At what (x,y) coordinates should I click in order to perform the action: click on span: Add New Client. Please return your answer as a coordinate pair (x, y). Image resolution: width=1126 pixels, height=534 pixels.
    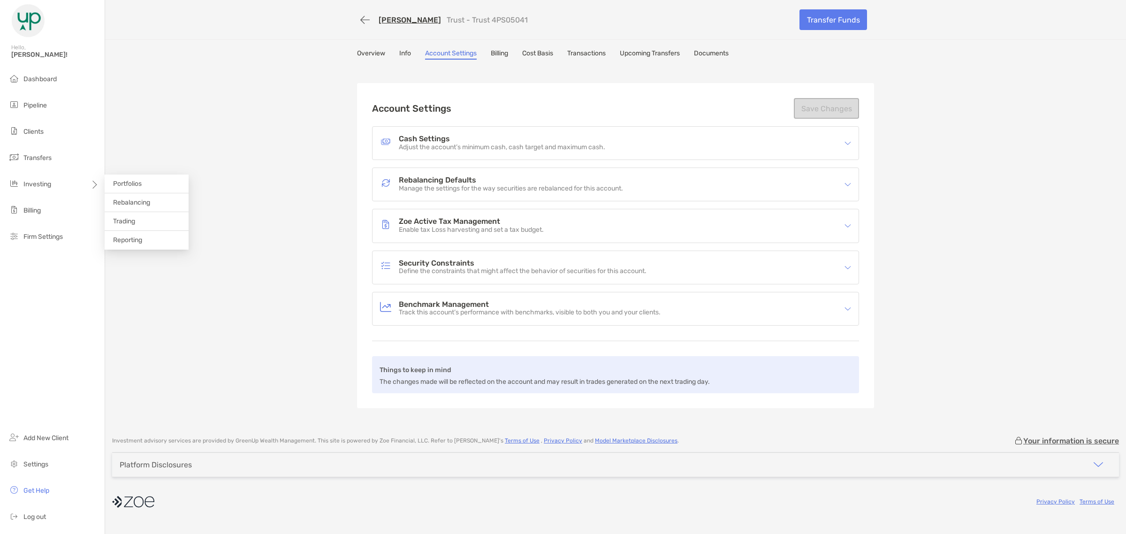
    Looking at the image, I should click on (46, 438).